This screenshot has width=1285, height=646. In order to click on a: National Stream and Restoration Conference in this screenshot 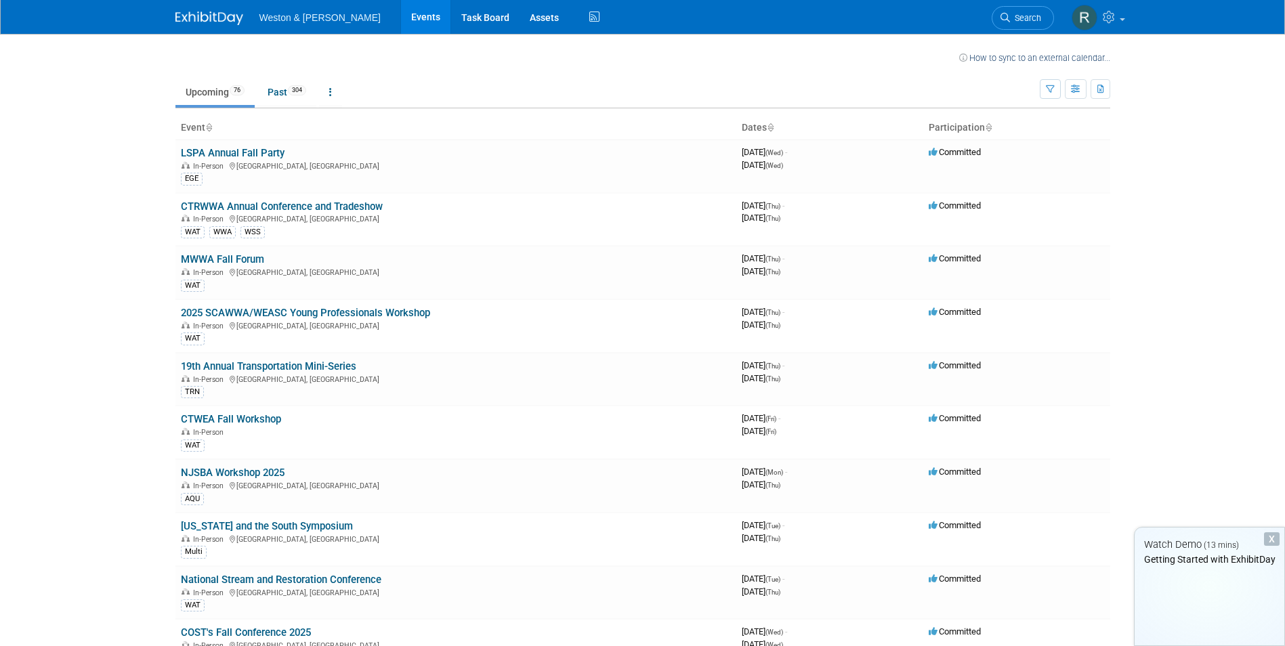, I will do `click(281, 580)`.